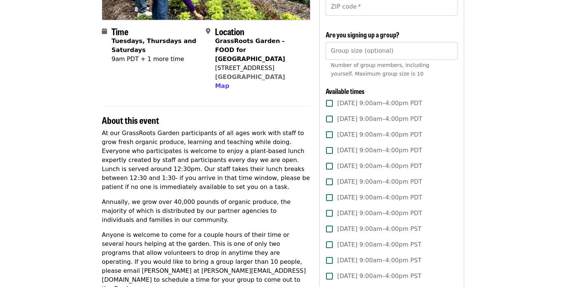 The image size is (566, 287). I want to click on i: calendar icon, so click(104, 31).